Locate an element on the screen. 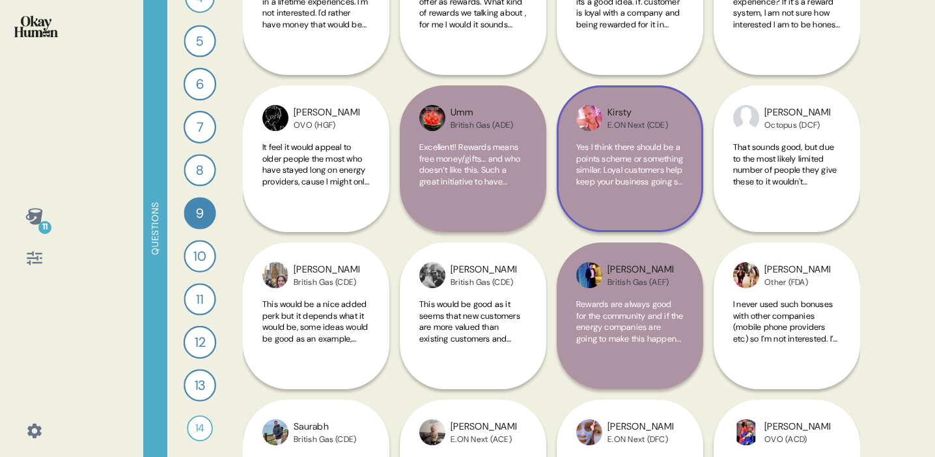  img: profilepic_24442853335377864.jpg is located at coordinates (433, 432).